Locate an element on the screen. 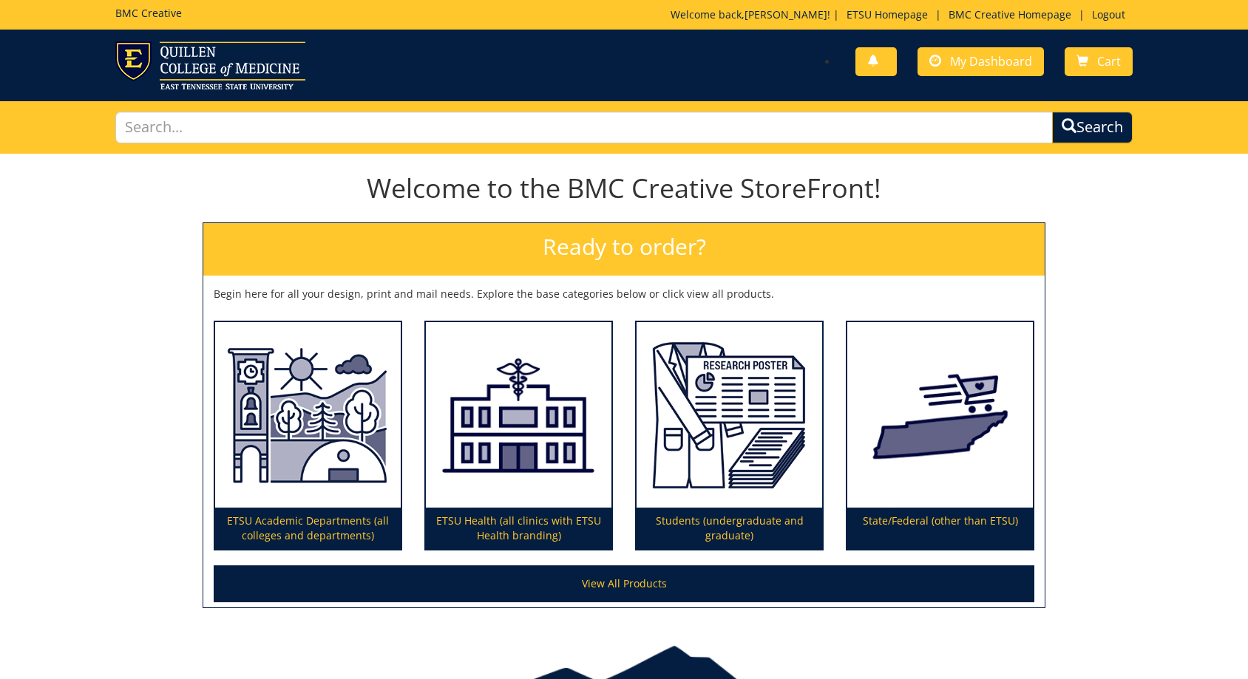 This screenshot has height=679, width=1248. h5: BMC Creative is located at coordinates (149, 13).